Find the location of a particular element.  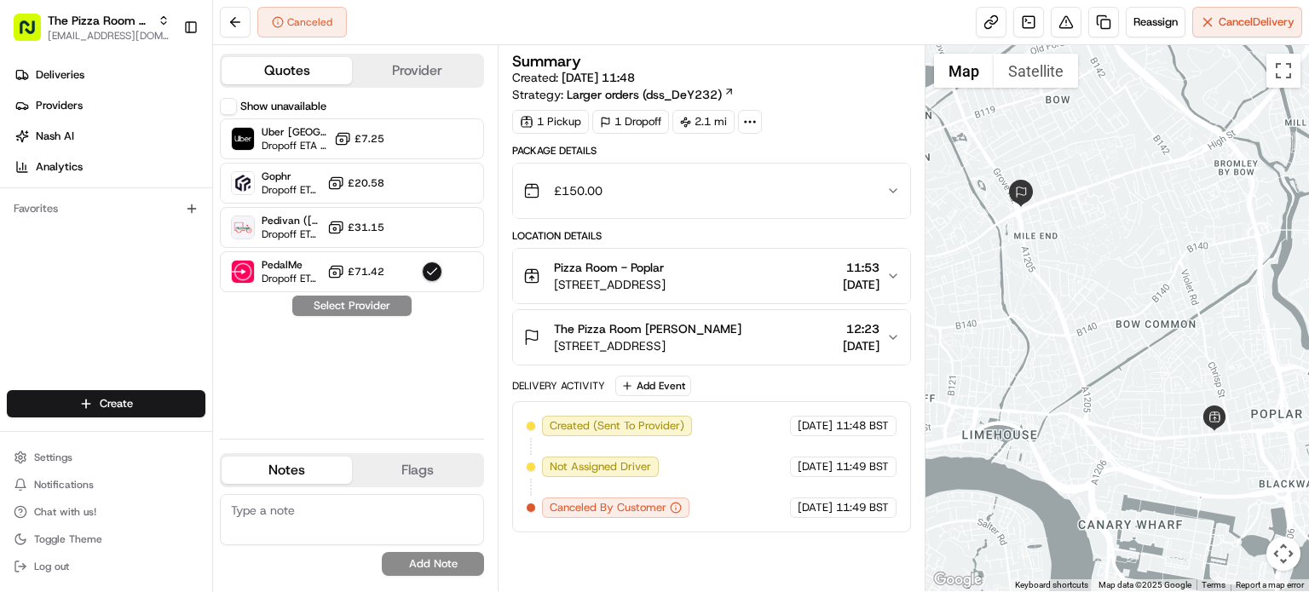

div: Canceled is located at coordinates (302, 22).